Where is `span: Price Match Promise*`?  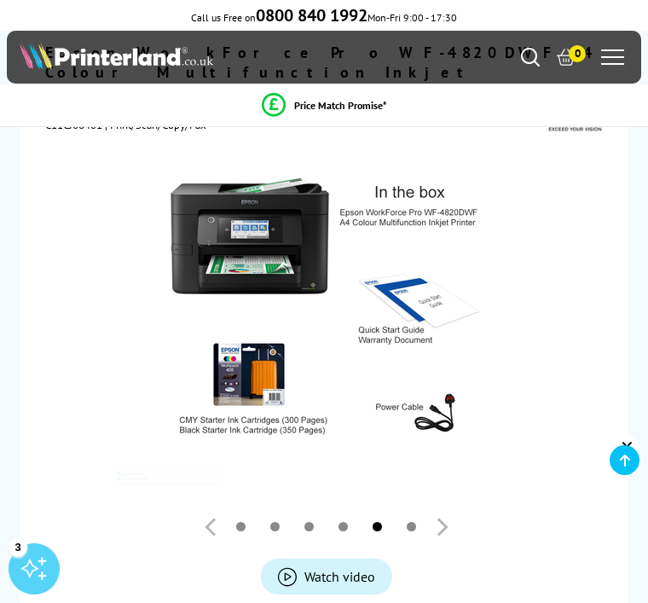
span: Price Match Promise* is located at coordinates (340, 105).